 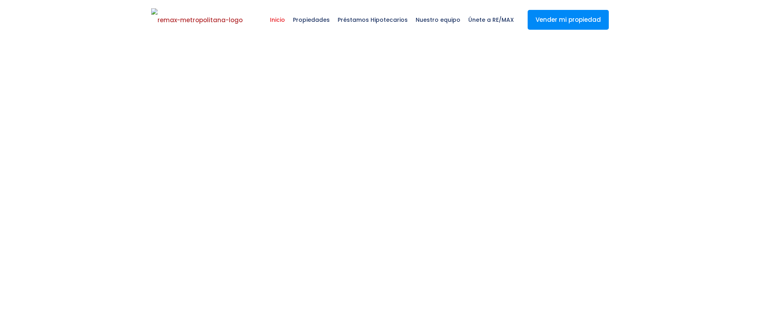 What do you see at coordinates (568, 20) in the screenshot?
I see `a: Vender mi propiedad` at bounding box center [568, 20].